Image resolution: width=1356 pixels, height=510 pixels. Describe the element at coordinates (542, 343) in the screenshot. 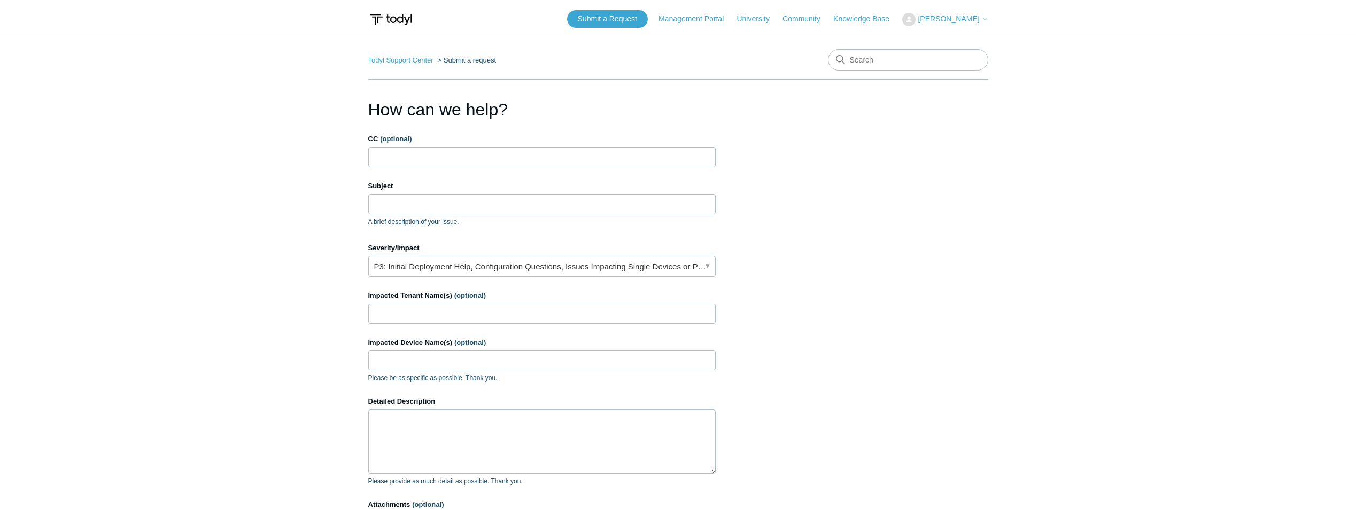

I see `label: Impacted Device Name(s)` at that location.